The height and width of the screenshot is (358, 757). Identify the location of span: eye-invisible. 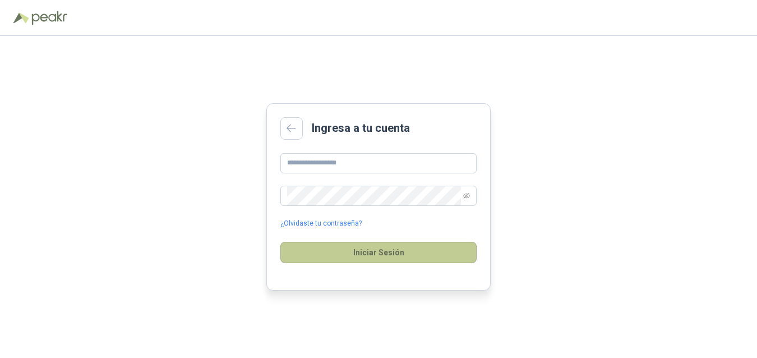
(467, 196).